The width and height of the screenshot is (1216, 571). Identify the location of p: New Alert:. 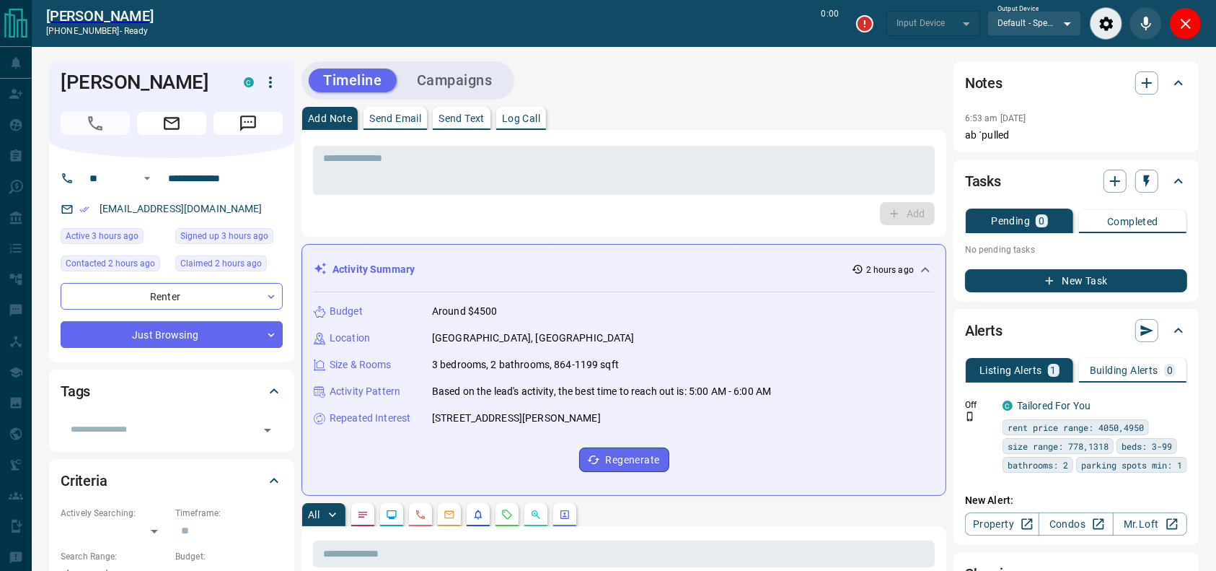
(1076, 500).